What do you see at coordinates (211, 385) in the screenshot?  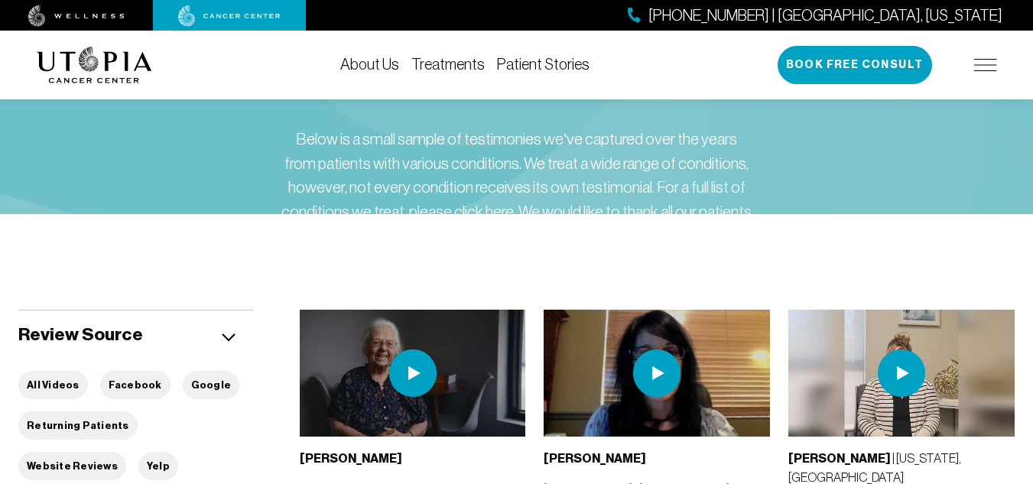 I see `button: Google` at bounding box center [211, 385].